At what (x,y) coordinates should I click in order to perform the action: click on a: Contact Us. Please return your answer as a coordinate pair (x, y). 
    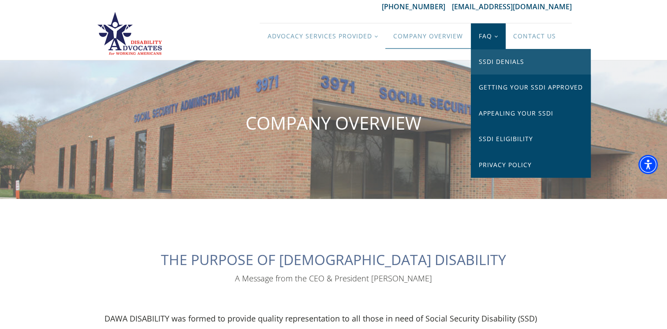
    Looking at the image, I should click on (534, 36).